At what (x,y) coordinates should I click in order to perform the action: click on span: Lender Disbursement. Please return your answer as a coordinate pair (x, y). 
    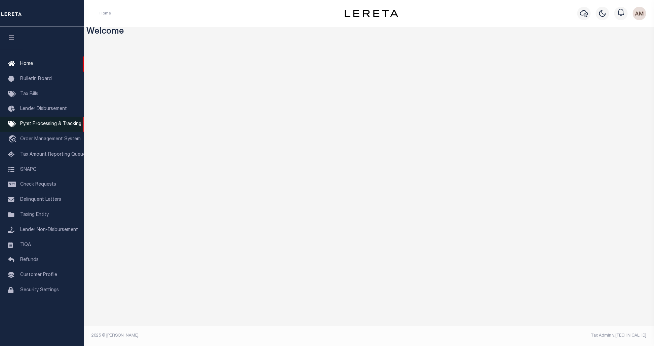
    Looking at the image, I should click on (43, 109).